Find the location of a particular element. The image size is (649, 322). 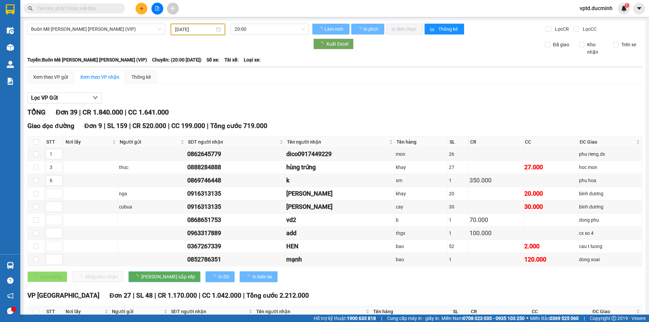

div: 27.000 is located at coordinates (550, 167).